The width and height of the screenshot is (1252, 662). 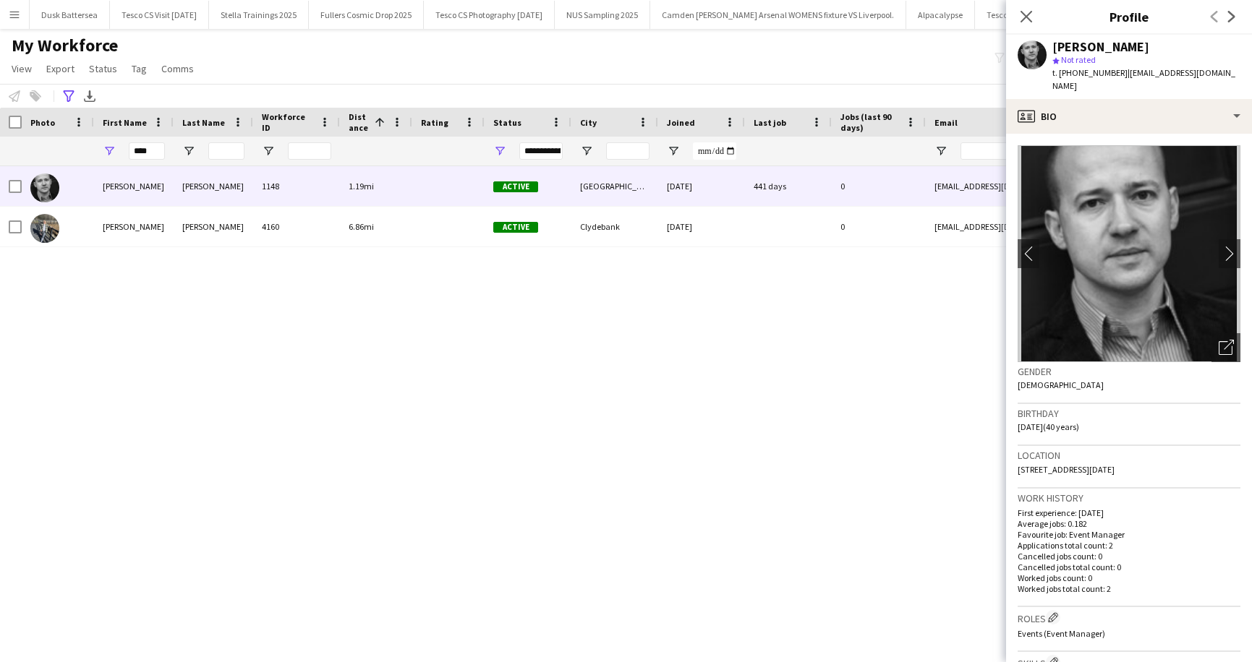 What do you see at coordinates (45, 228) in the screenshot?
I see `img: Francesca Morrison` at bounding box center [45, 228].